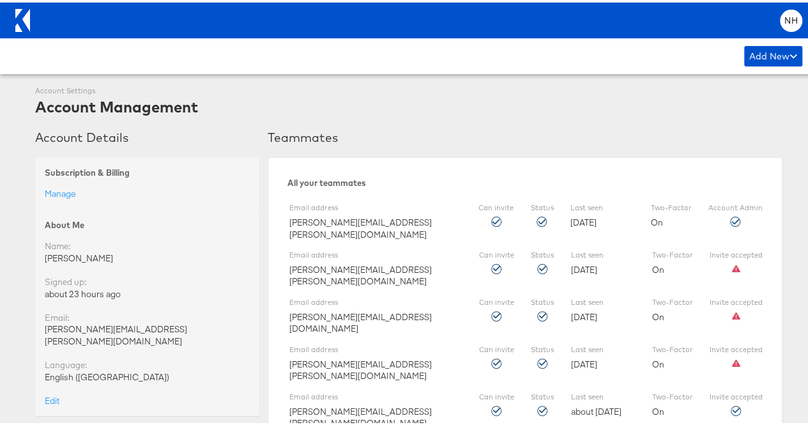 Image resolution: width=808 pixels, height=425 pixels. What do you see at coordinates (52, 398) in the screenshot?
I see `a: Edit` at bounding box center [52, 398].